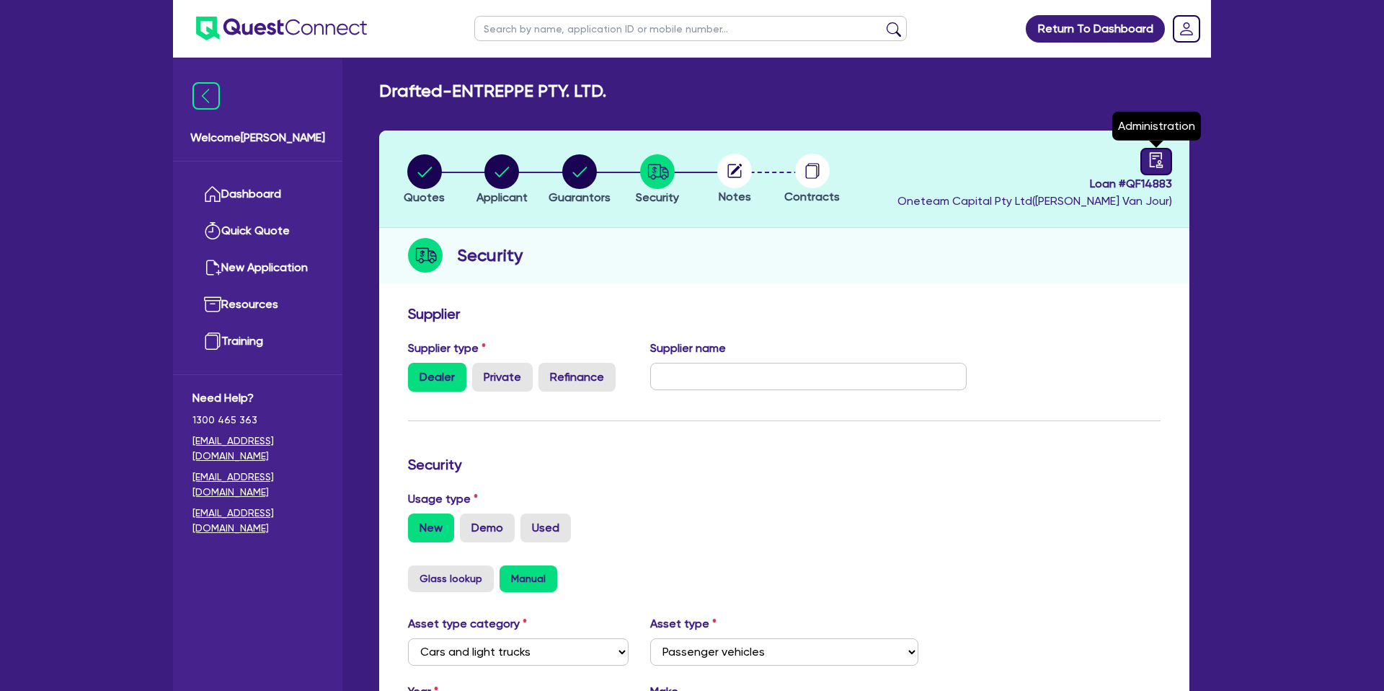  Describe the element at coordinates (658, 180) in the screenshot. I see `button: Security` at that location.